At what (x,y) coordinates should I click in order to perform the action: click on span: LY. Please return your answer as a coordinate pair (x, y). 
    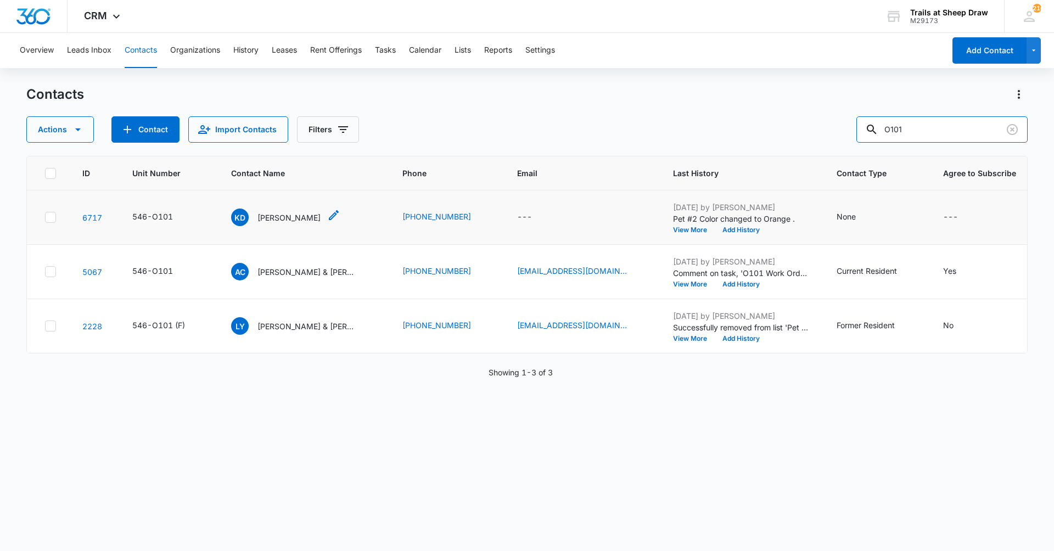
    Looking at the image, I should click on (240, 326).